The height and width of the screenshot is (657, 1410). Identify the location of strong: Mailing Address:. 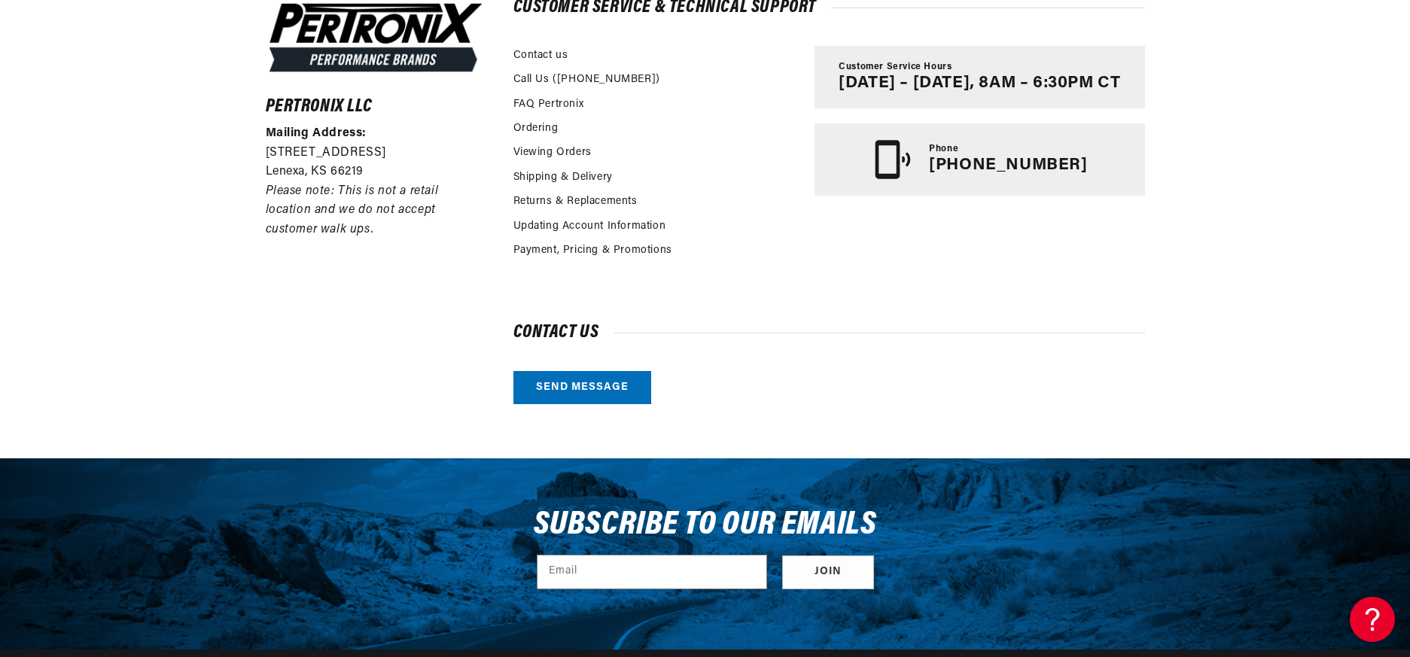
(316, 133).